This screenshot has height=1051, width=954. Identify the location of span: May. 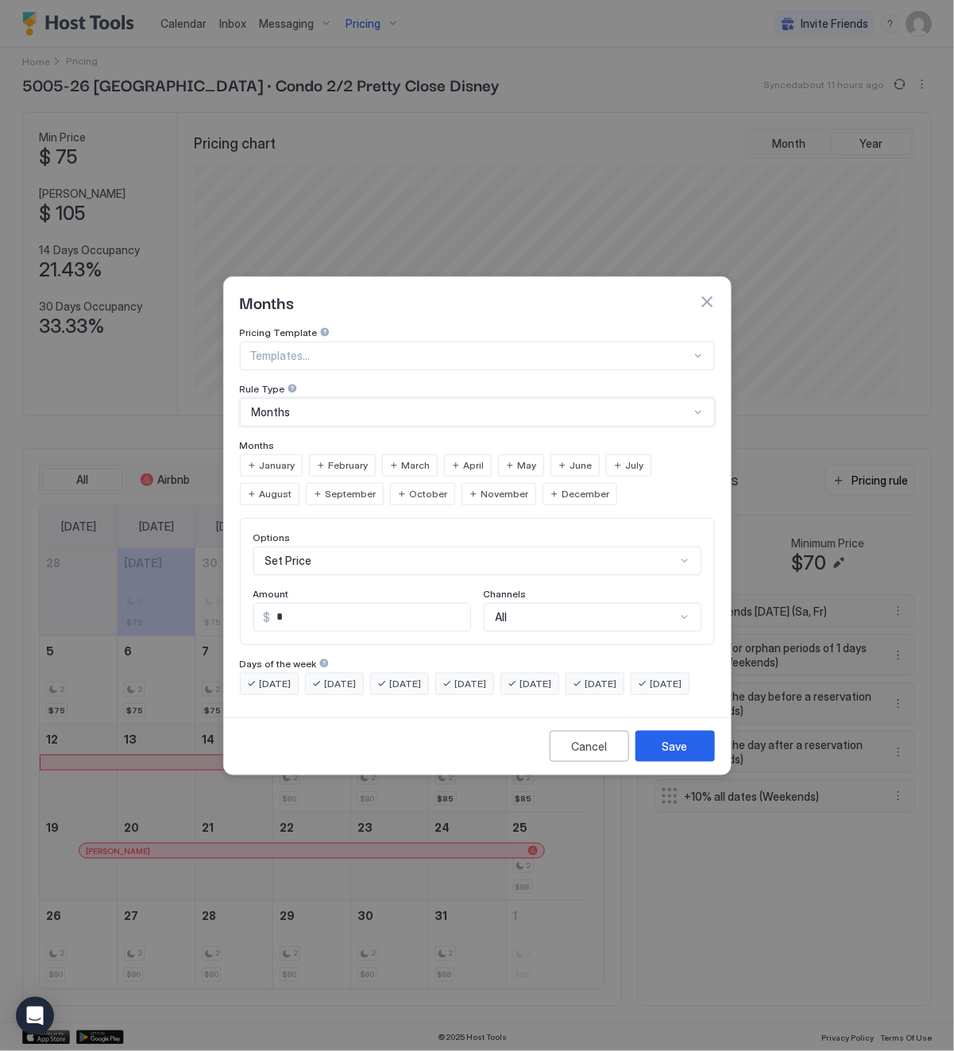
(528, 466).